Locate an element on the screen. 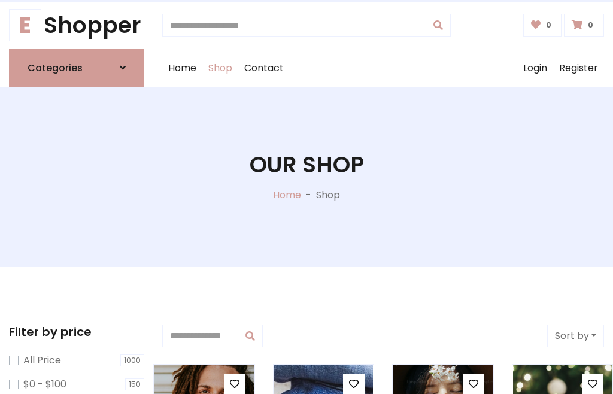 Image resolution: width=613 pixels, height=394 pixels. a: EShopper is located at coordinates (77, 25).